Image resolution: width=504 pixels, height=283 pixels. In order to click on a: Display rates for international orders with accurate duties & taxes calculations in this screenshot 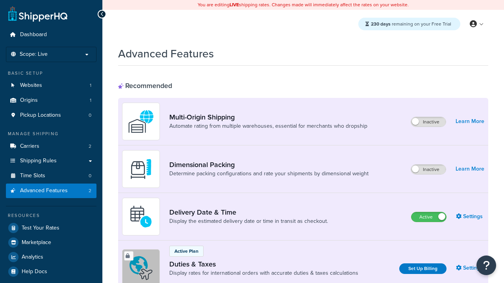, I will do `click(264, 274)`.